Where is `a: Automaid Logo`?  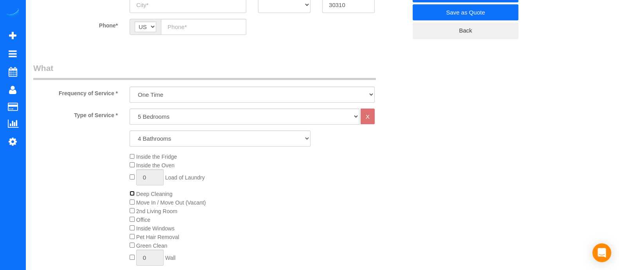 a: Automaid Logo is located at coordinates (13, 13).